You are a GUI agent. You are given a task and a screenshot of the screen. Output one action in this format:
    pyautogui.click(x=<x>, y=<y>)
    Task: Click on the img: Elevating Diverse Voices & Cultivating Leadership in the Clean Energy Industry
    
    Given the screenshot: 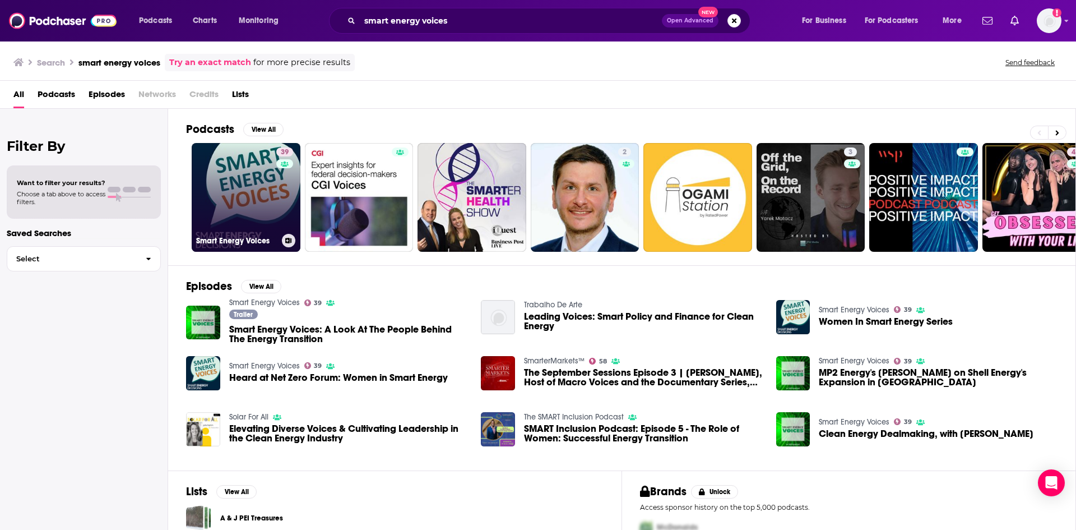 What is the action you would take?
    pyautogui.click(x=203, y=429)
    